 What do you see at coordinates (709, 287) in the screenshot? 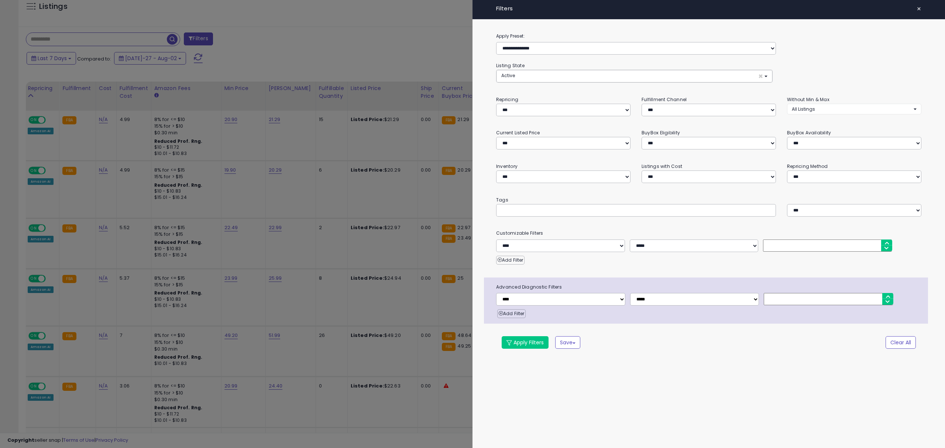
I see `span: Advanced Diagnostic Filters` at bounding box center [709, 287].